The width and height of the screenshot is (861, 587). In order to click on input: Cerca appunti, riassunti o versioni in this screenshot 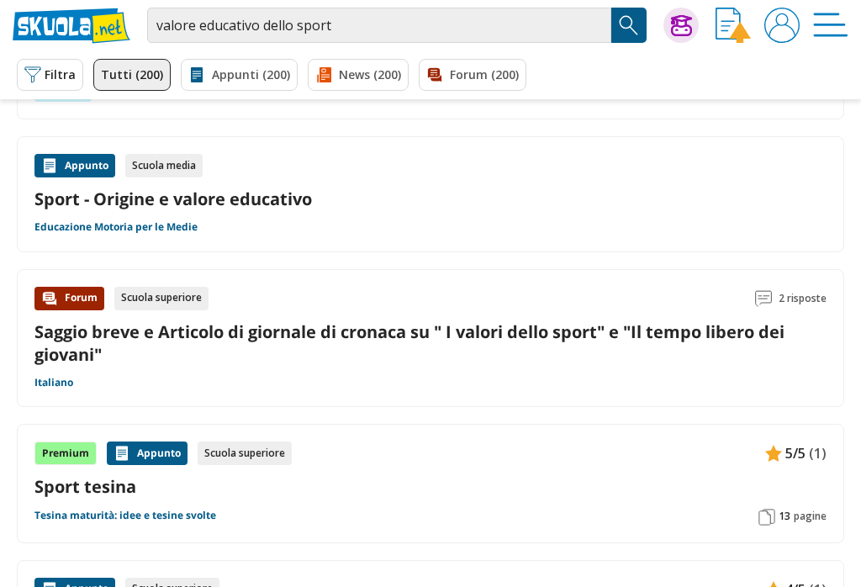, I will do `click(379, 25)`.